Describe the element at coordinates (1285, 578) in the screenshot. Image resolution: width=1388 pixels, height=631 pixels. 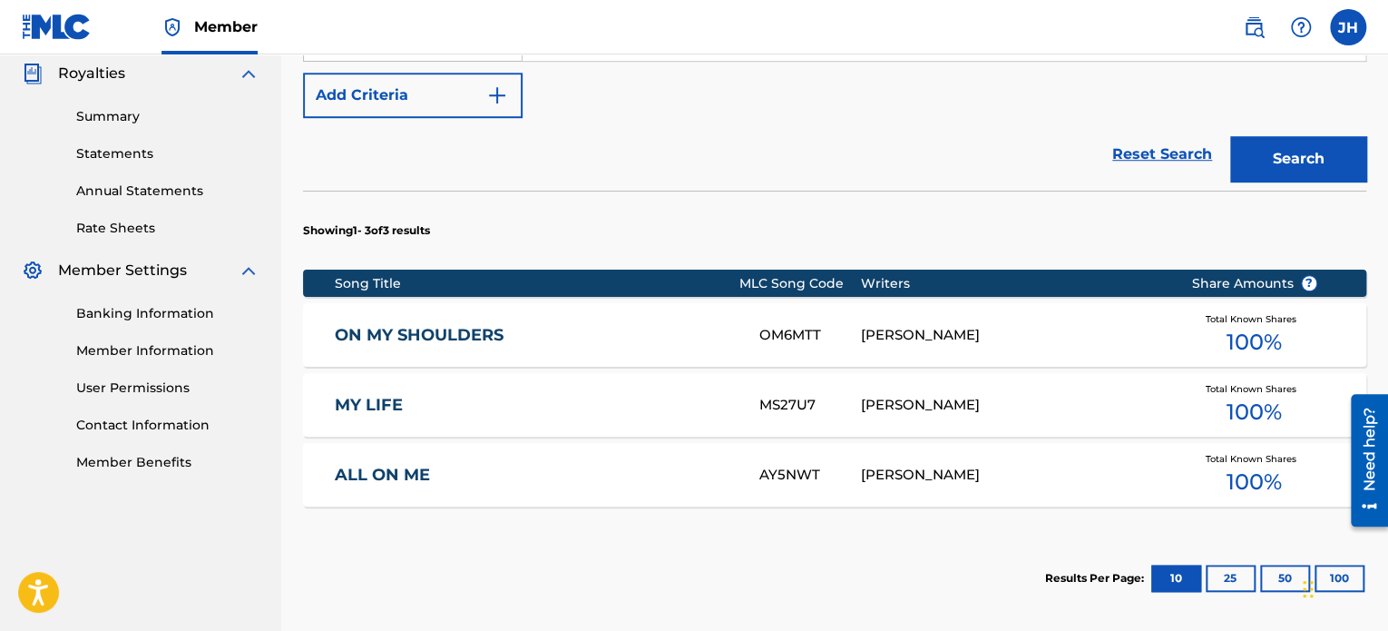
I see `button: 50` at that location.